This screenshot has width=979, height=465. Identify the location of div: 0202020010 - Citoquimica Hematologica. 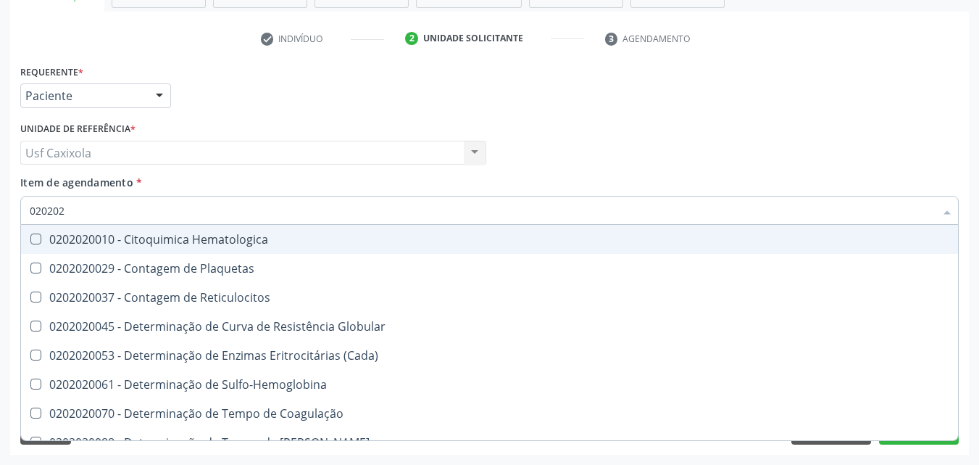
(489, 239).